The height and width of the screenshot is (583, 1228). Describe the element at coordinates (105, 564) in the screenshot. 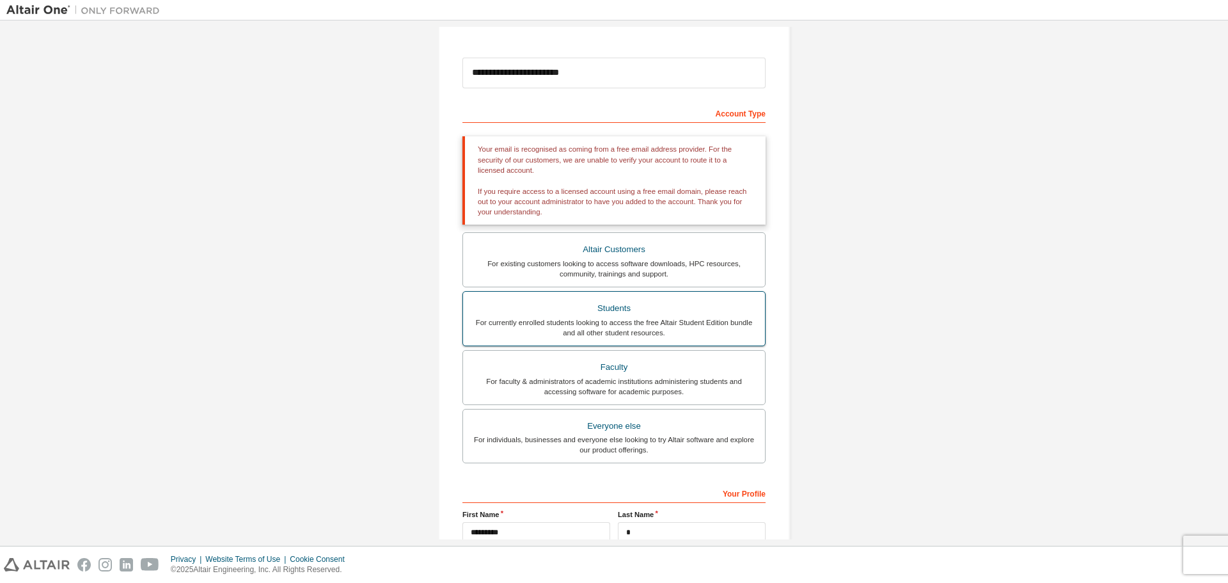

I see `img: instagram.svg` at that location.